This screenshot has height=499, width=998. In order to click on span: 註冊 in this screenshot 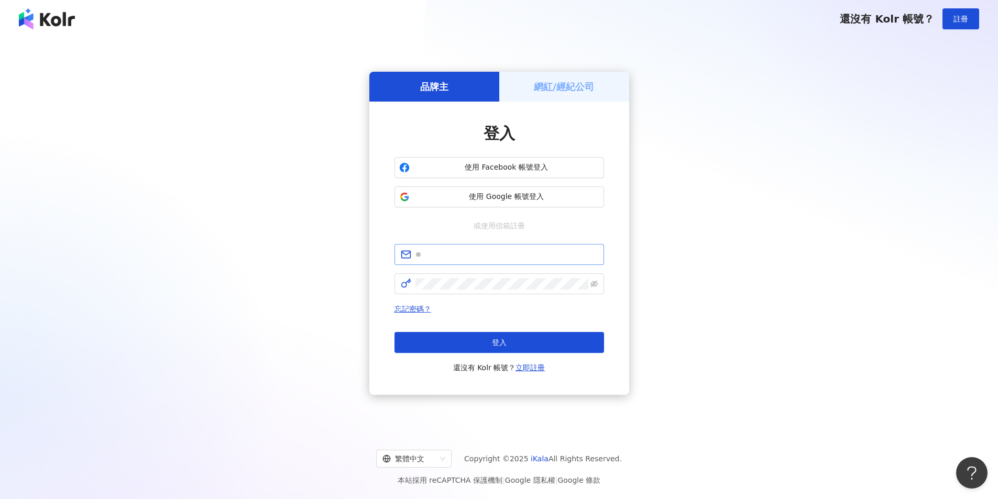, I will do `click(961, 19)`.